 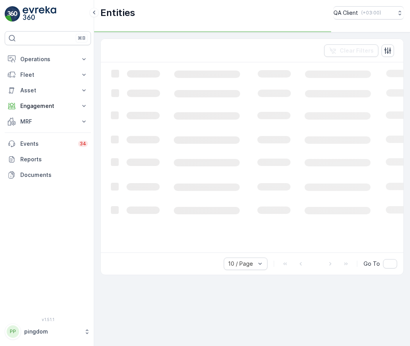 I want to click on button: MRF, so click(x=48, y=122).